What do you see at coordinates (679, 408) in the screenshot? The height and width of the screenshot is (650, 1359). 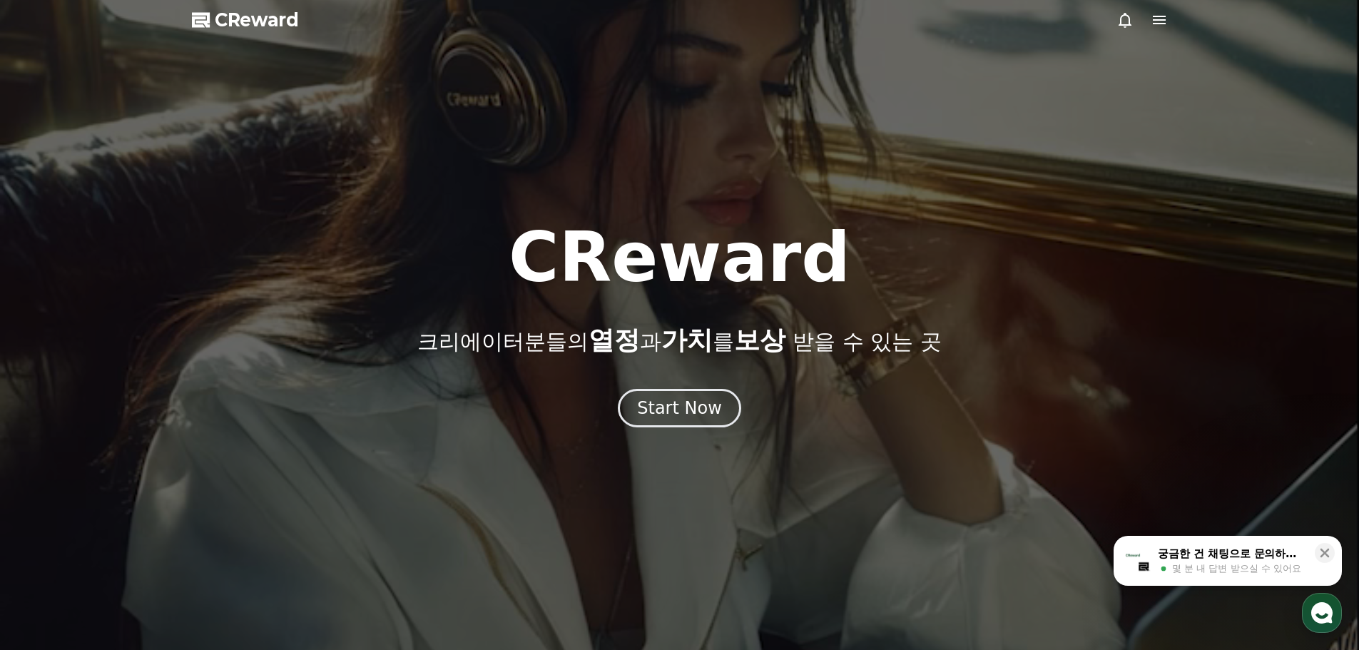 I see `div: Start Now` at bounding box center [679, 408].